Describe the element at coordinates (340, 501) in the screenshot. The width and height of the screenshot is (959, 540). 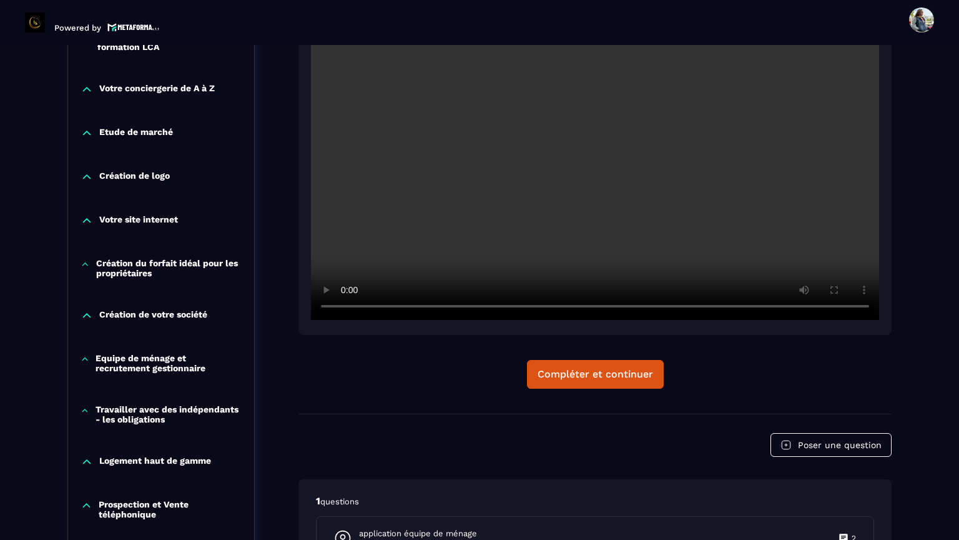
I see `span: questions` at that location.